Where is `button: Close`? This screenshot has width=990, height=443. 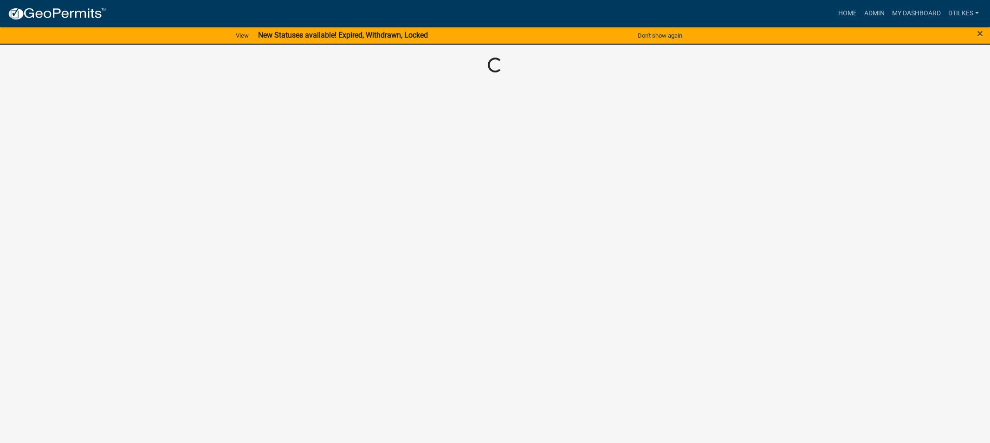 button: Close is located at coordinates (980, 33).